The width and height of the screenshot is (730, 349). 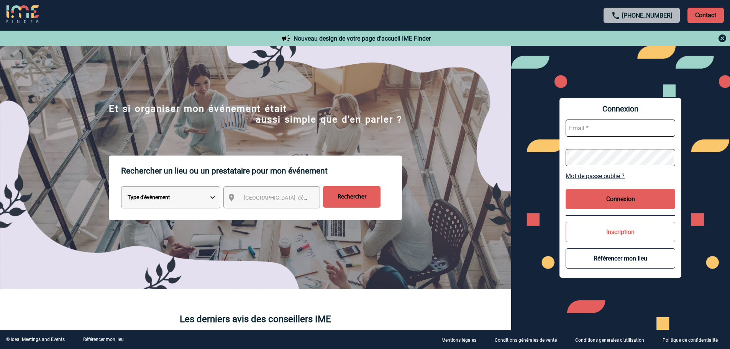 I want to click on p: Mentions légales, so click(x=458, y=340).